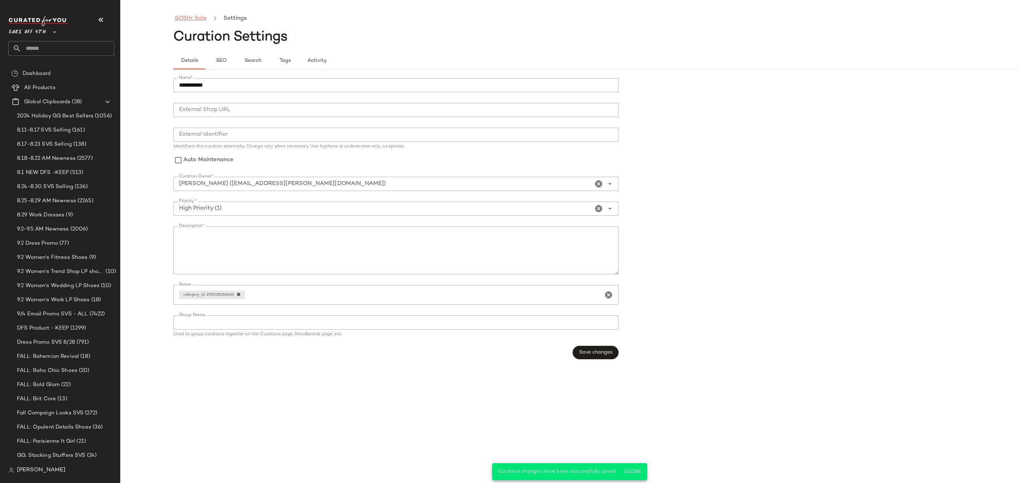 This screenshot has height=483, width=1019. What do you see at coordinates (91, 456) in the screenshot?
I see `span: (24)` at bounding box center [91, 456].